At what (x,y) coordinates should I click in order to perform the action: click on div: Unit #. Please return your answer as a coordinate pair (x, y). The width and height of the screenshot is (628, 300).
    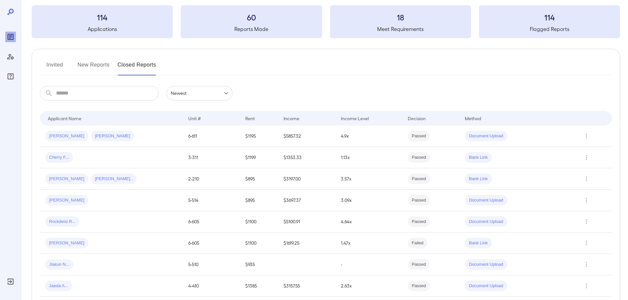
    Looking at the image, I should click on (194, 118).